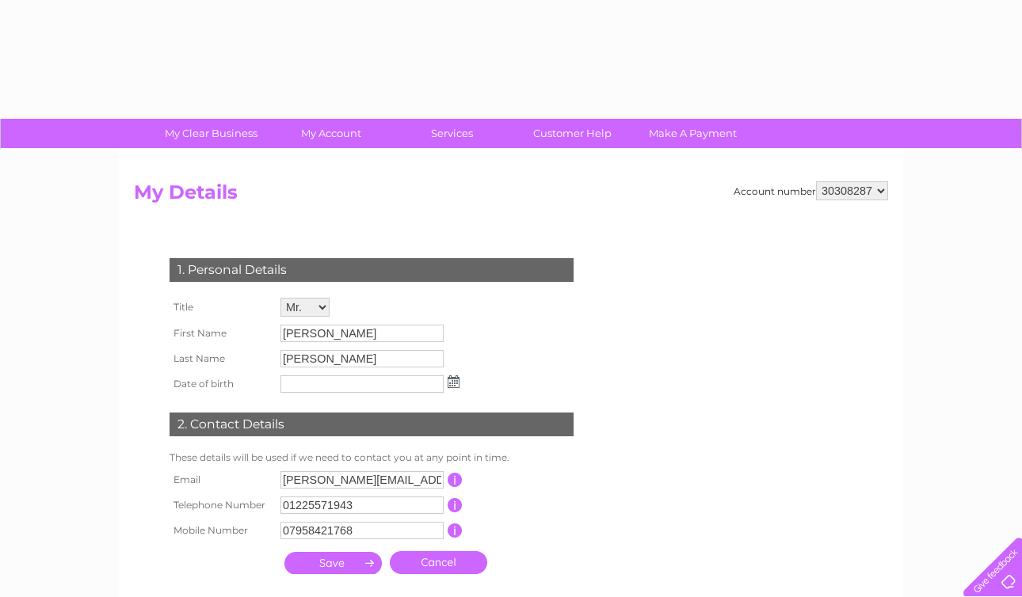  What do you see at coordinates (221, 480) in the screenshot?
I see `th: Email` at bounding box center [221, 480].